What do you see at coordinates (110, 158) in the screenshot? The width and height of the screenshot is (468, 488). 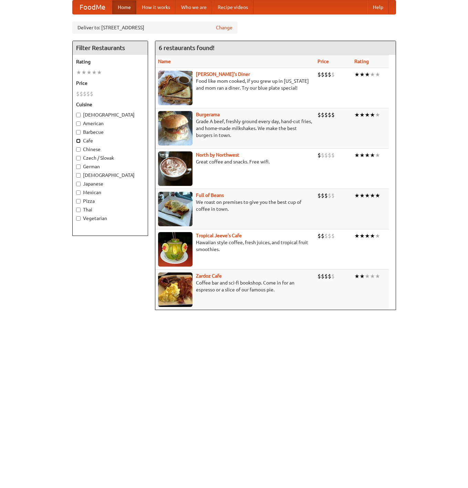 I see `label: Czech / Slovak` at bounding box center [110, 158].